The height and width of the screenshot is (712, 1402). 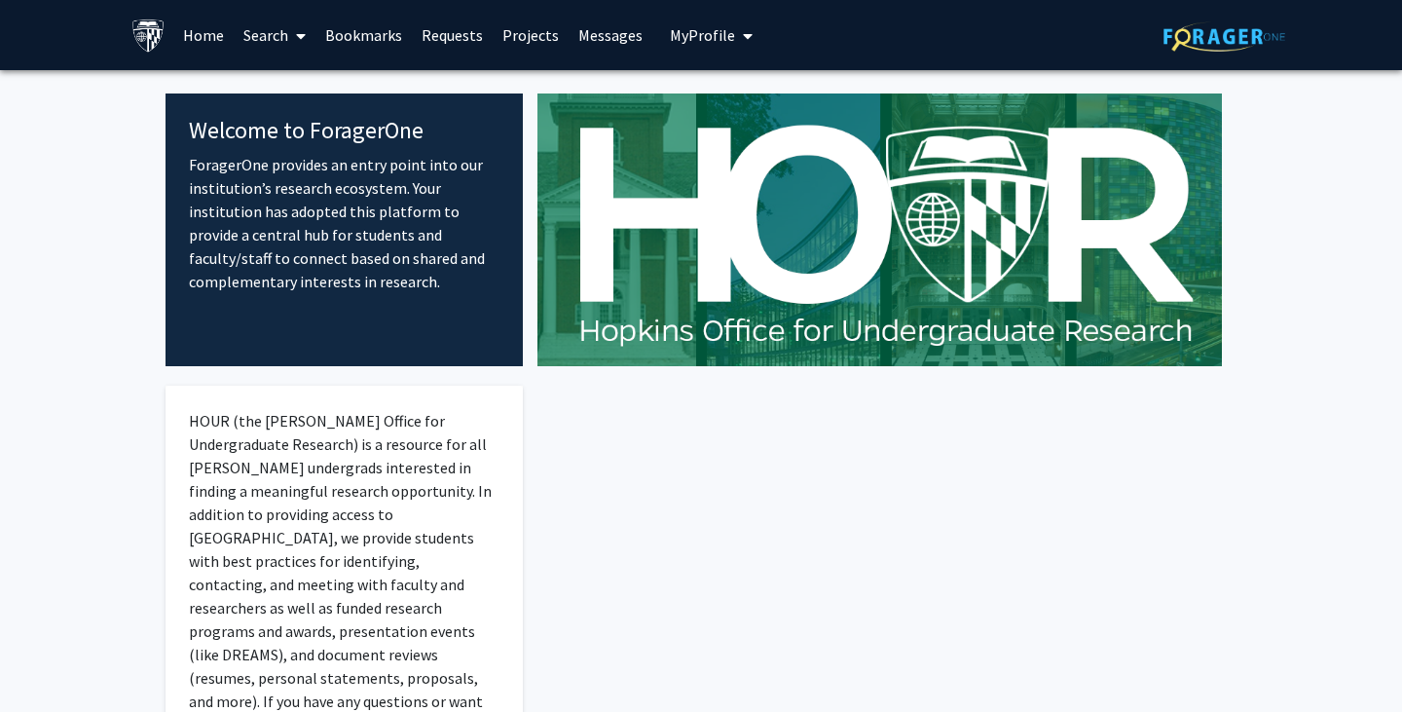 I want to click on p: ForagerOne provides an entry point into our institution’s research ecosystem. Your institution ha..., so click(x=344, y=223).